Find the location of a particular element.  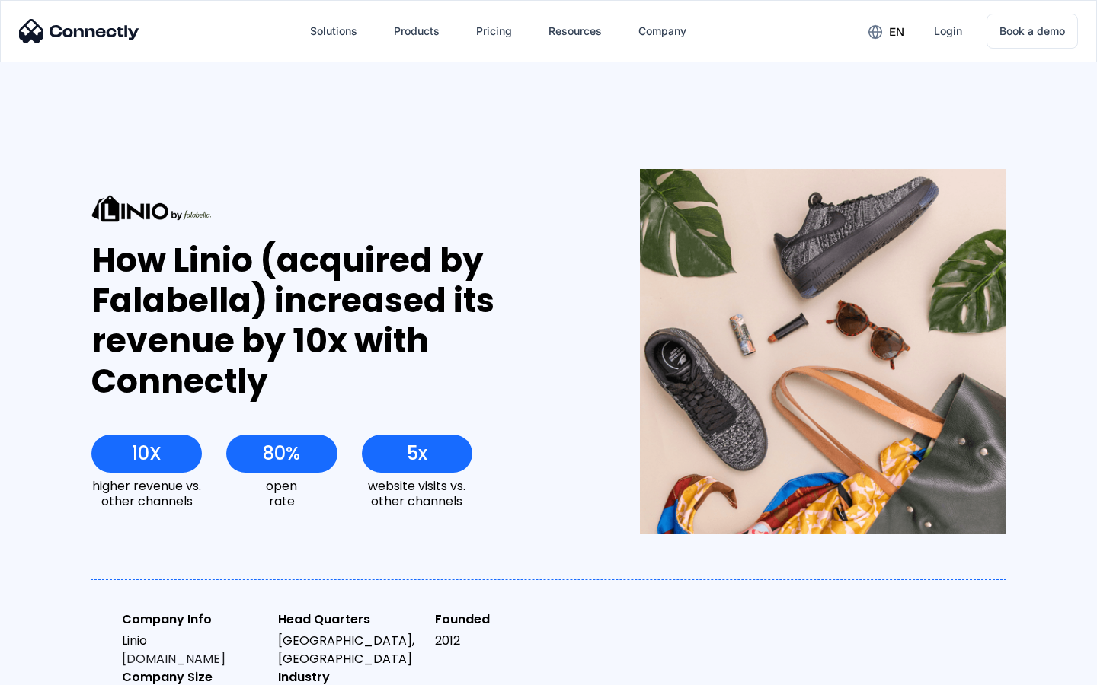

ul: Language list is located at coordinates (61, 669).